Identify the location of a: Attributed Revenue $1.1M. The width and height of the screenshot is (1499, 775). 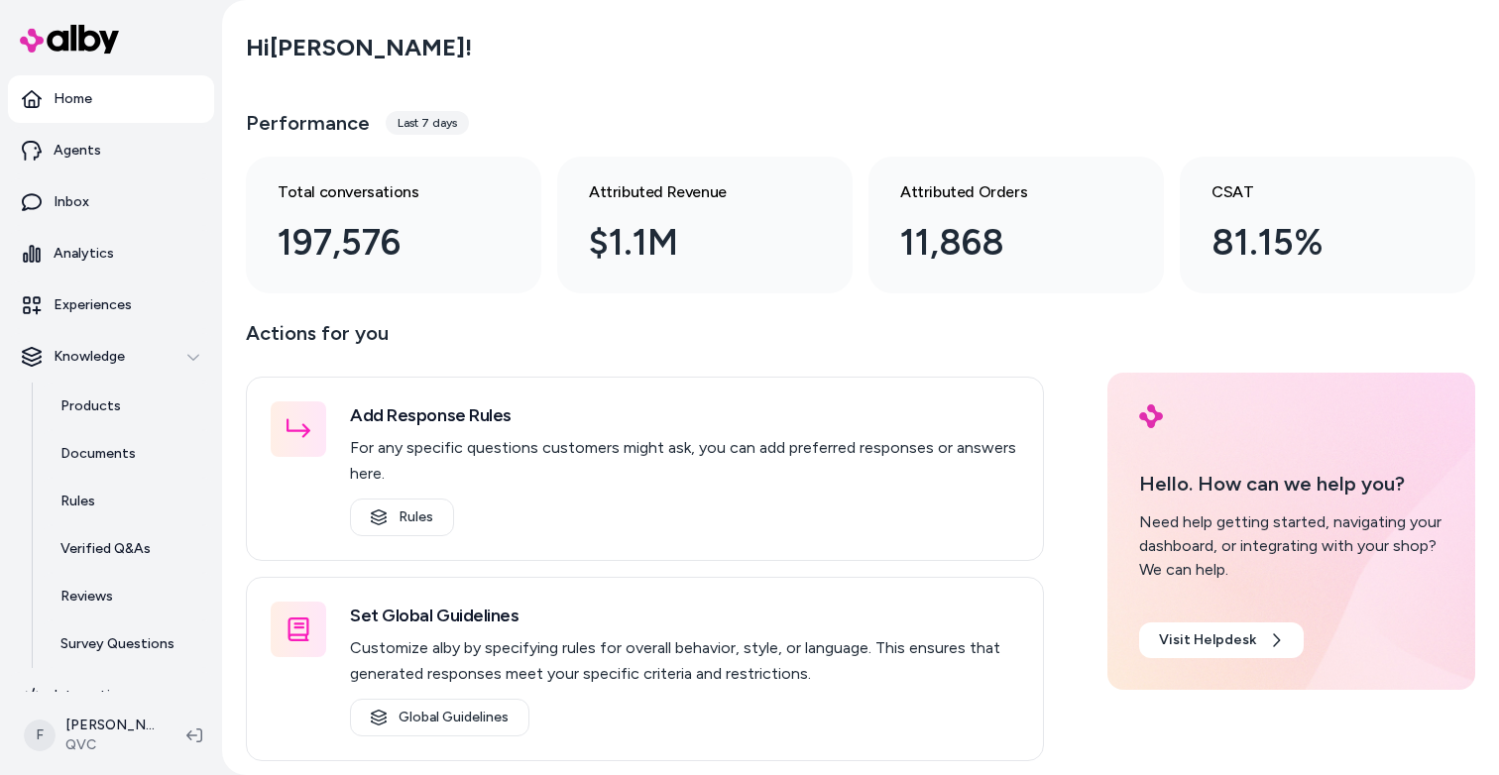
(705, 225).